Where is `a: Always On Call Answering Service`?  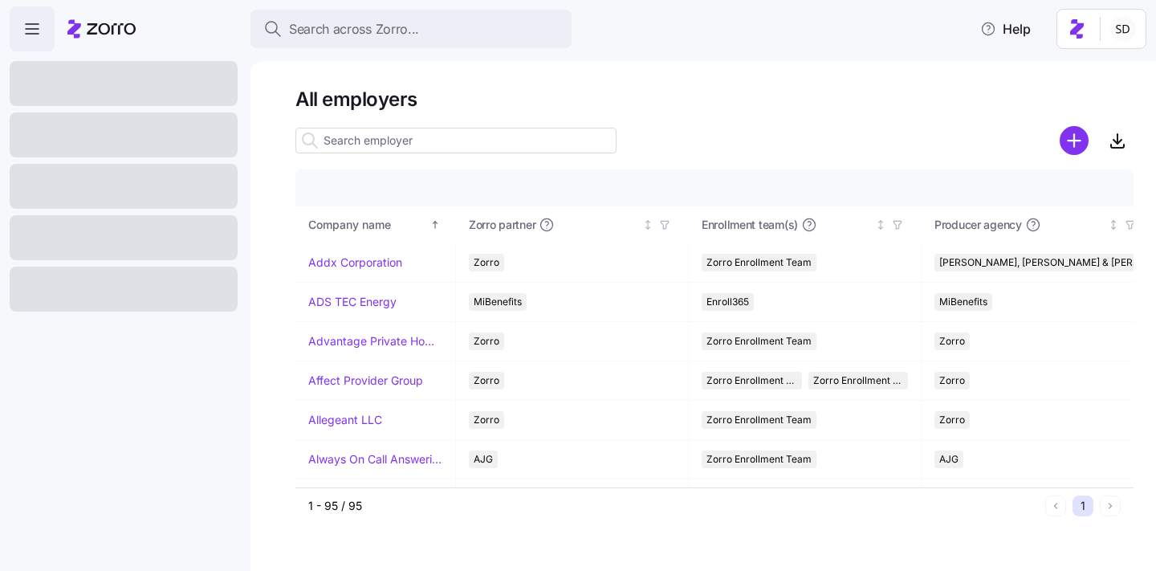 a: Always On Call Answering Service is located at coordinates (375, 459).